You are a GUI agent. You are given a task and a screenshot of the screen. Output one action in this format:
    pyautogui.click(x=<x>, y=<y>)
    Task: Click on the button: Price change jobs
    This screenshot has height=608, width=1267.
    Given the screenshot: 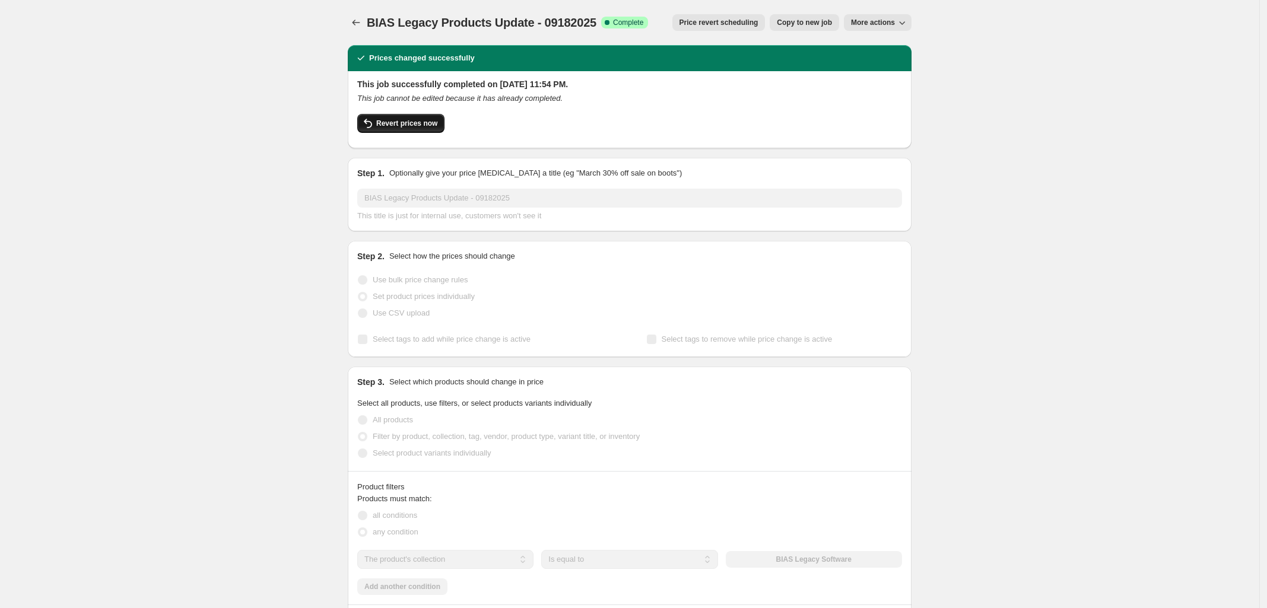 What is the action you would take?
    pyautogui.click(x=356, y=23)
    